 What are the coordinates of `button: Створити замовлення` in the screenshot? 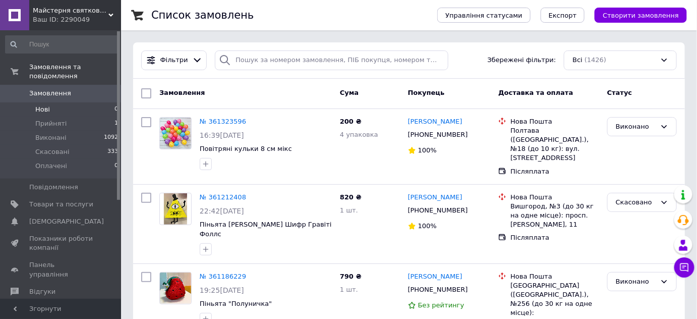 It's located at (641, 15).